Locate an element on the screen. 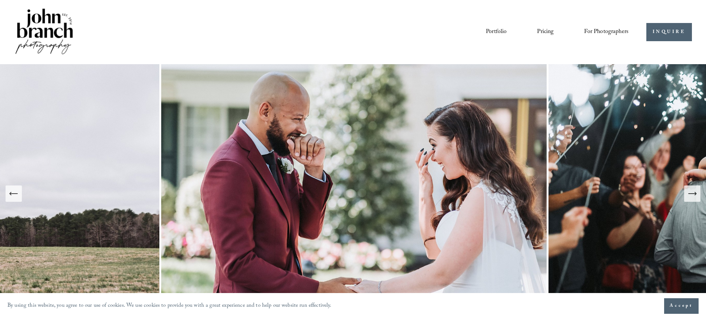  span: Accept is located at coordinates (681, 306).